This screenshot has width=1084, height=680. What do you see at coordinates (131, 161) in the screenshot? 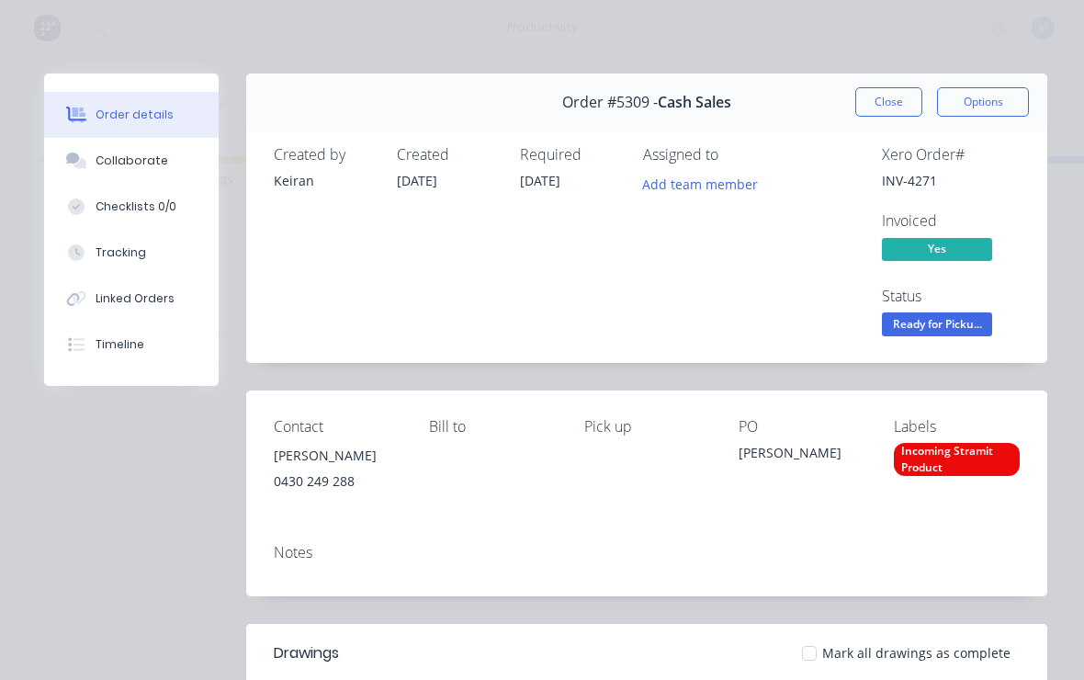
I see `button: Collaborate` at bounding box center [131, 161].